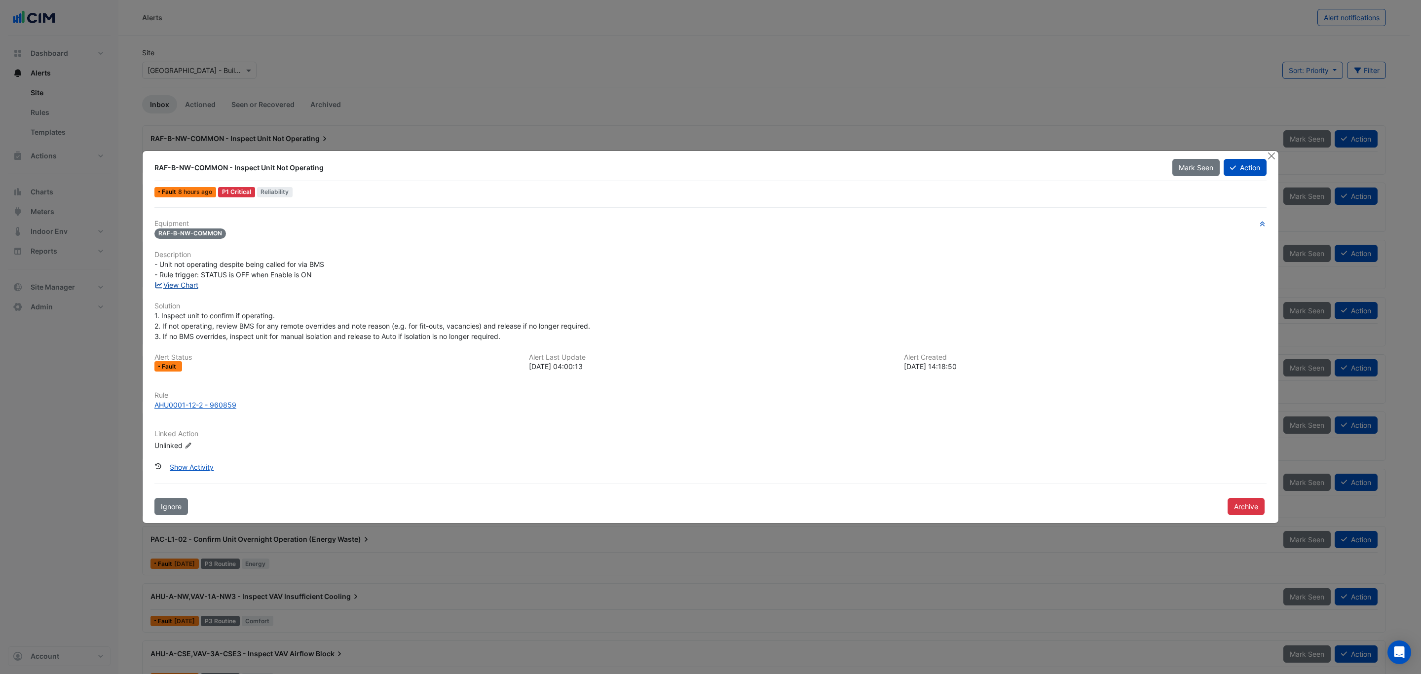  I want to click on button: Archive, so click(1246, 506).